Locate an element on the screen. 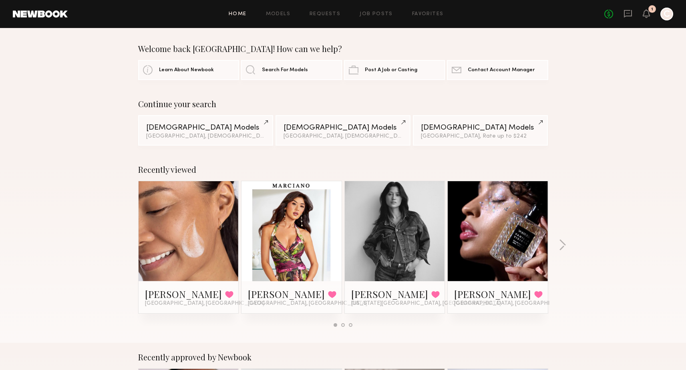  a: Job Posts is located at coordinates (376, 14).